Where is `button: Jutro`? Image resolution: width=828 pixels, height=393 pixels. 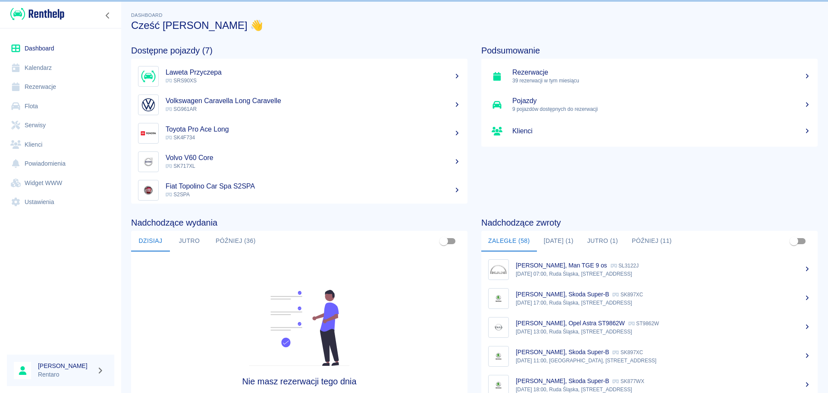
button: Jutro is located at coordinates (189, 241).